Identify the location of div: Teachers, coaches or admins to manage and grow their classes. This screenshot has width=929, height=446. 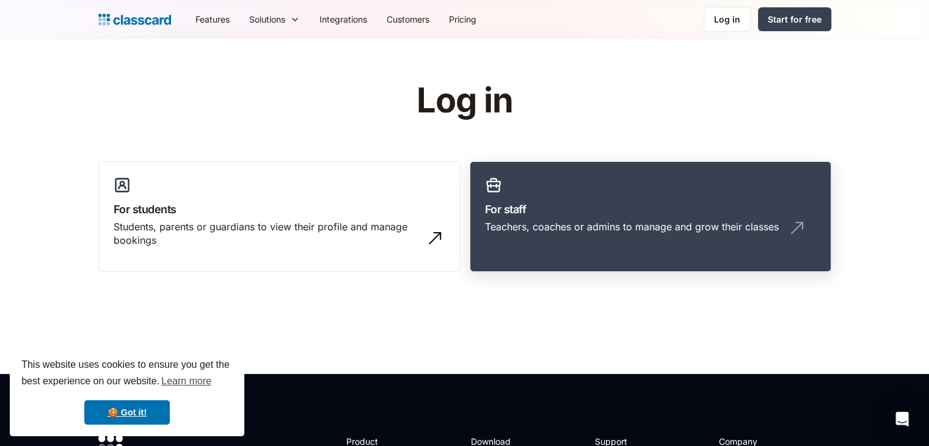
(632, 227).